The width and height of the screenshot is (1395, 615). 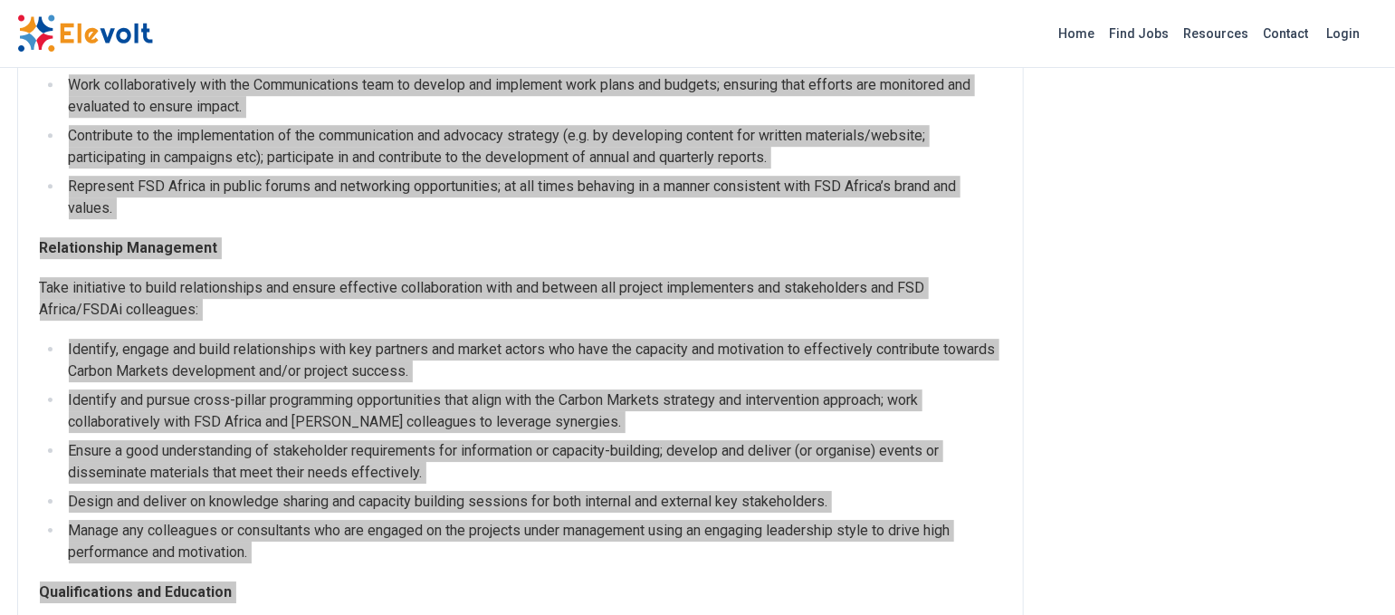 I want to click on a: Login, so click(x=1344, y=34).